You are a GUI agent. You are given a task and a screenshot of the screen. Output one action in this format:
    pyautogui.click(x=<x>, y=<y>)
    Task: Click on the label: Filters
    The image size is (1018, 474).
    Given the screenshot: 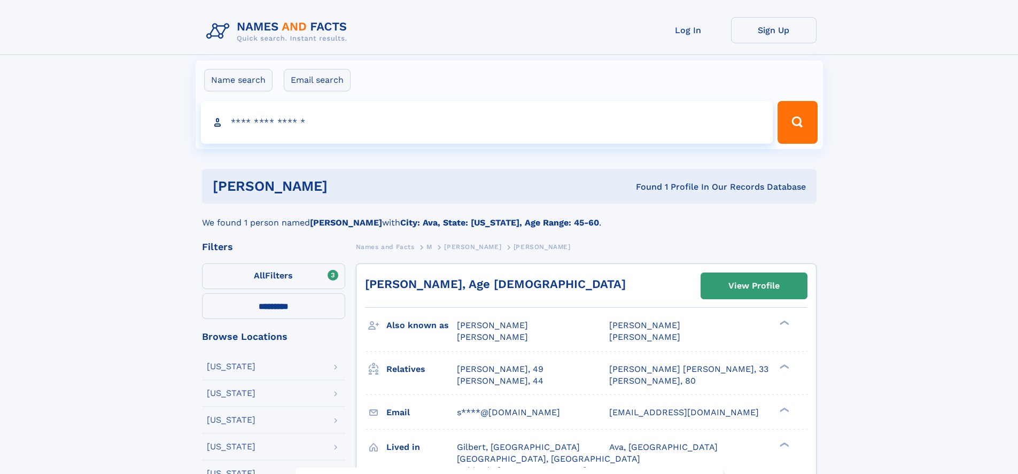 What is the action you would take?
    pyautogui.click(x=274, y=276)
    